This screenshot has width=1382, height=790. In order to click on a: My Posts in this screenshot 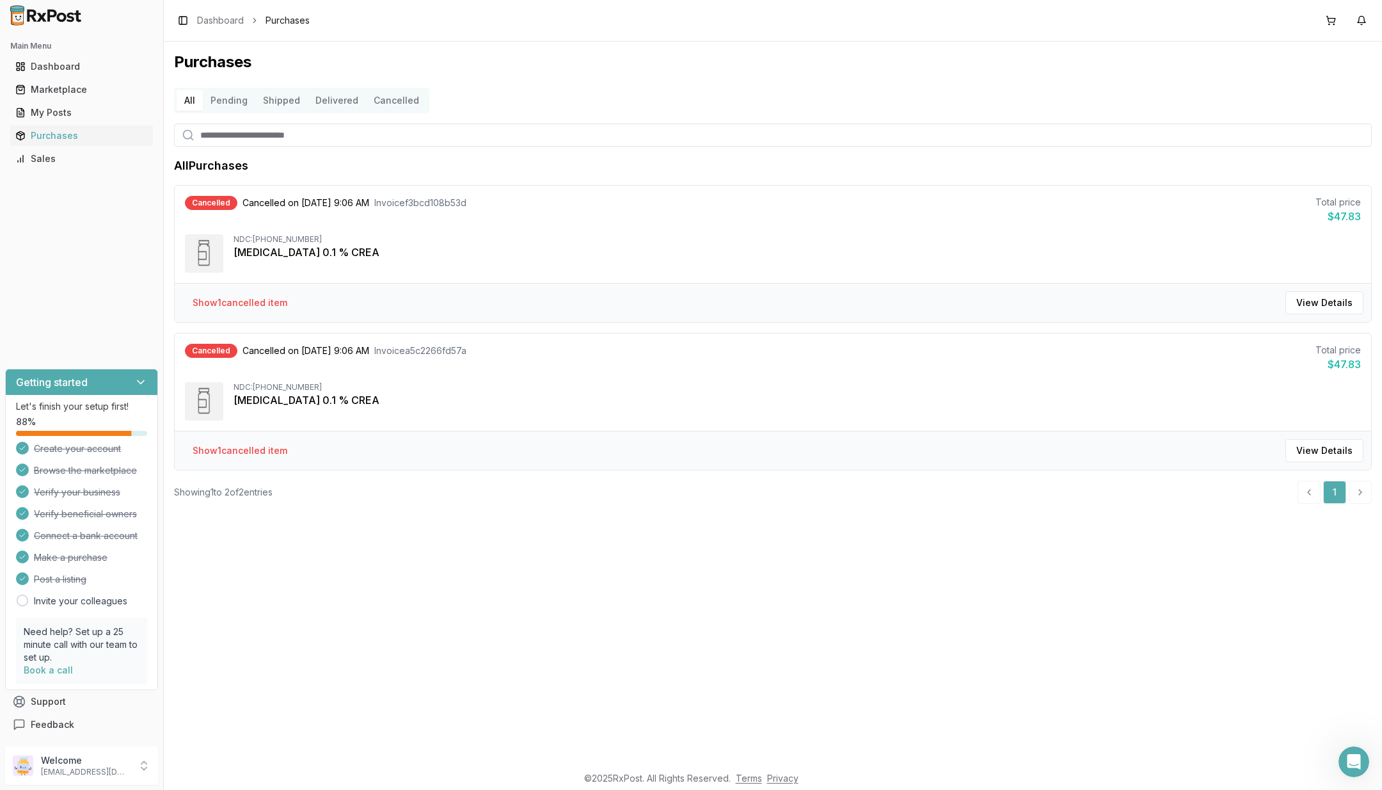, I will do `click(81, 113)`.